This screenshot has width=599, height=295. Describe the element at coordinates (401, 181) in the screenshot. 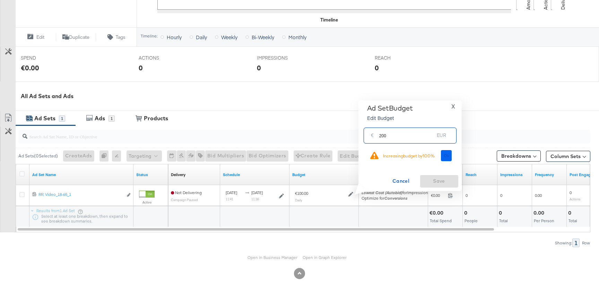

I see `span: Cancel` at that location.